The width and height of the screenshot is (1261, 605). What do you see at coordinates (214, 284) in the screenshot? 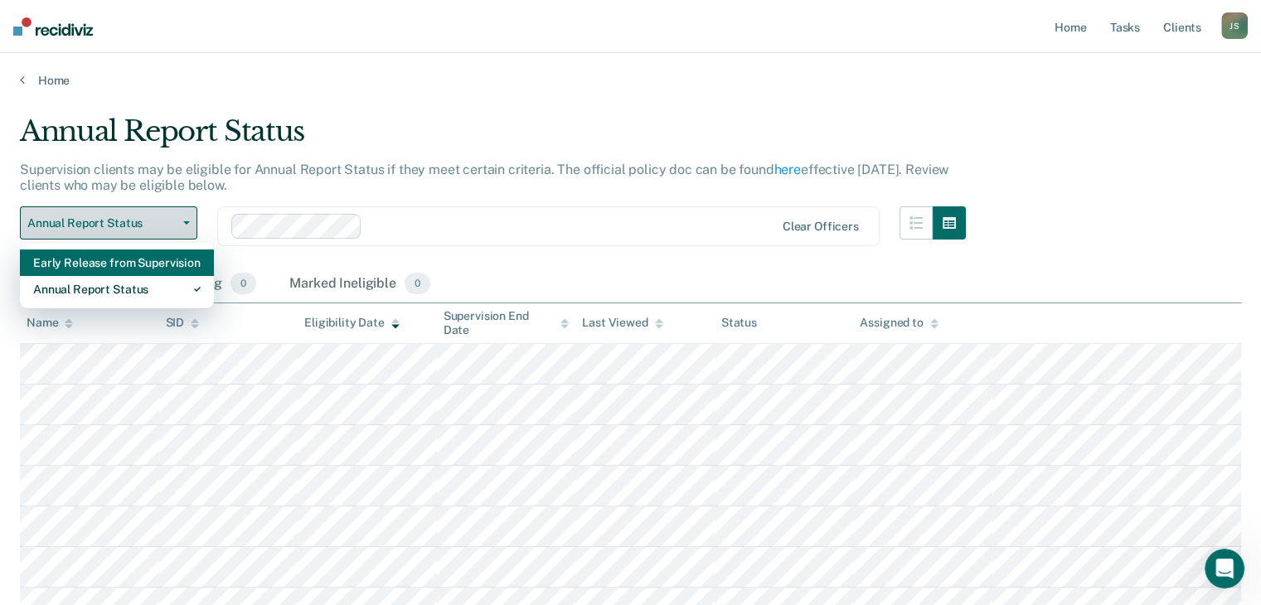
I see `div: Pending0` at bounding box center [214, 284].